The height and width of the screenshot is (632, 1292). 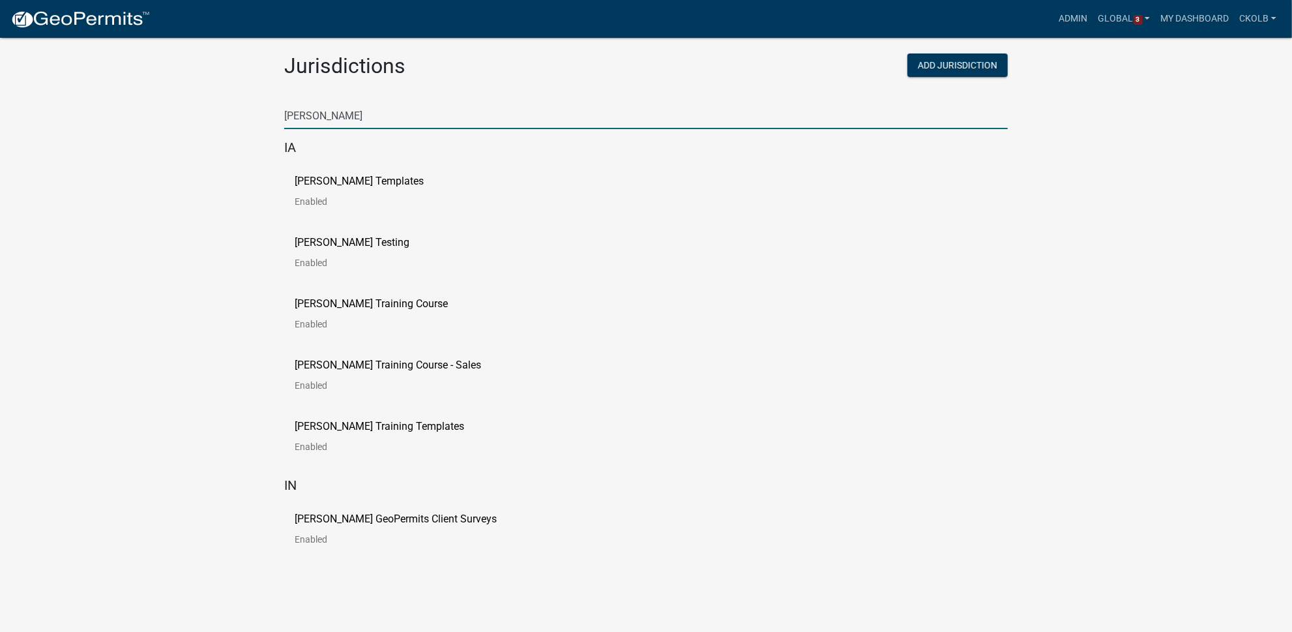 I want to click on h5: IN, so click(x=646, y=485).